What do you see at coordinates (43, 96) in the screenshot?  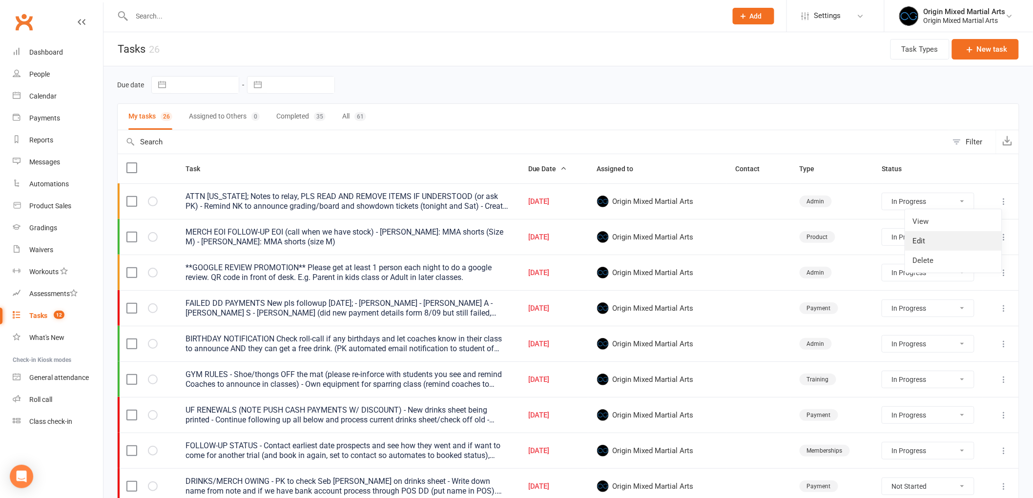 I see `div: Calendar` at bounding box center [43, 96].